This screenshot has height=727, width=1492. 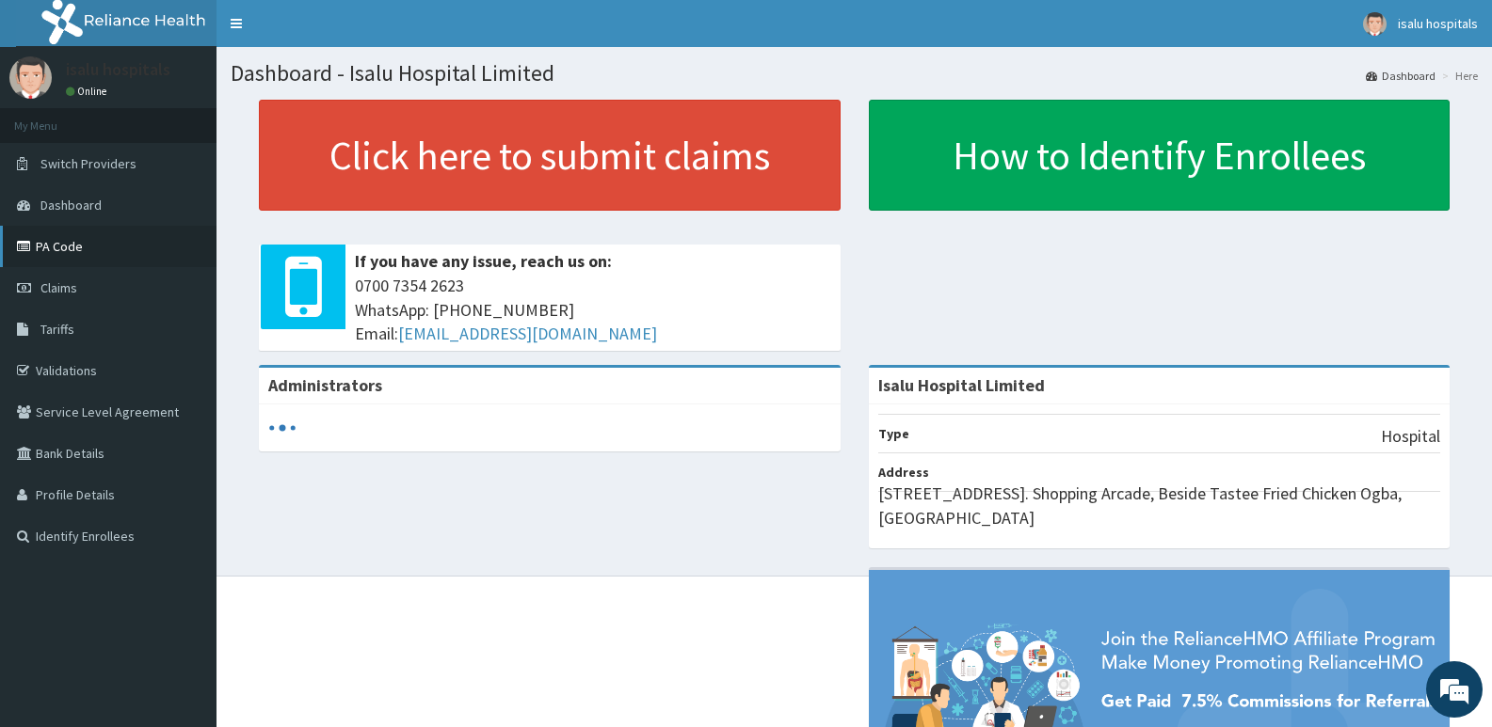 What do you see at coordinates (1457, 75) in the screenshot?
I see `li: Here` at bounding box center [1457, 75].